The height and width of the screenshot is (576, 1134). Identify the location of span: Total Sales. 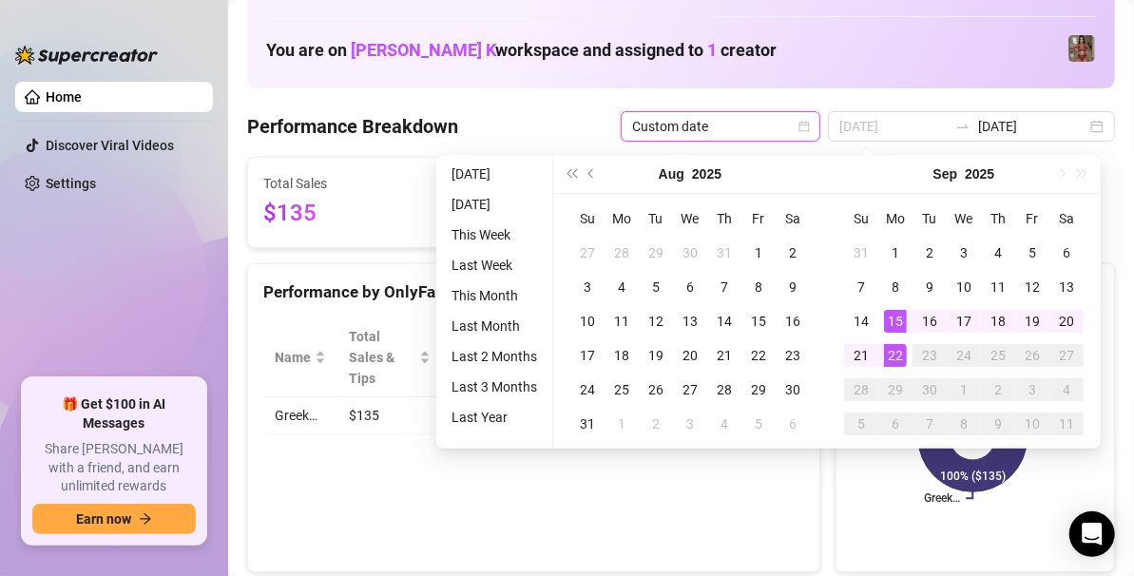
(350, 183).